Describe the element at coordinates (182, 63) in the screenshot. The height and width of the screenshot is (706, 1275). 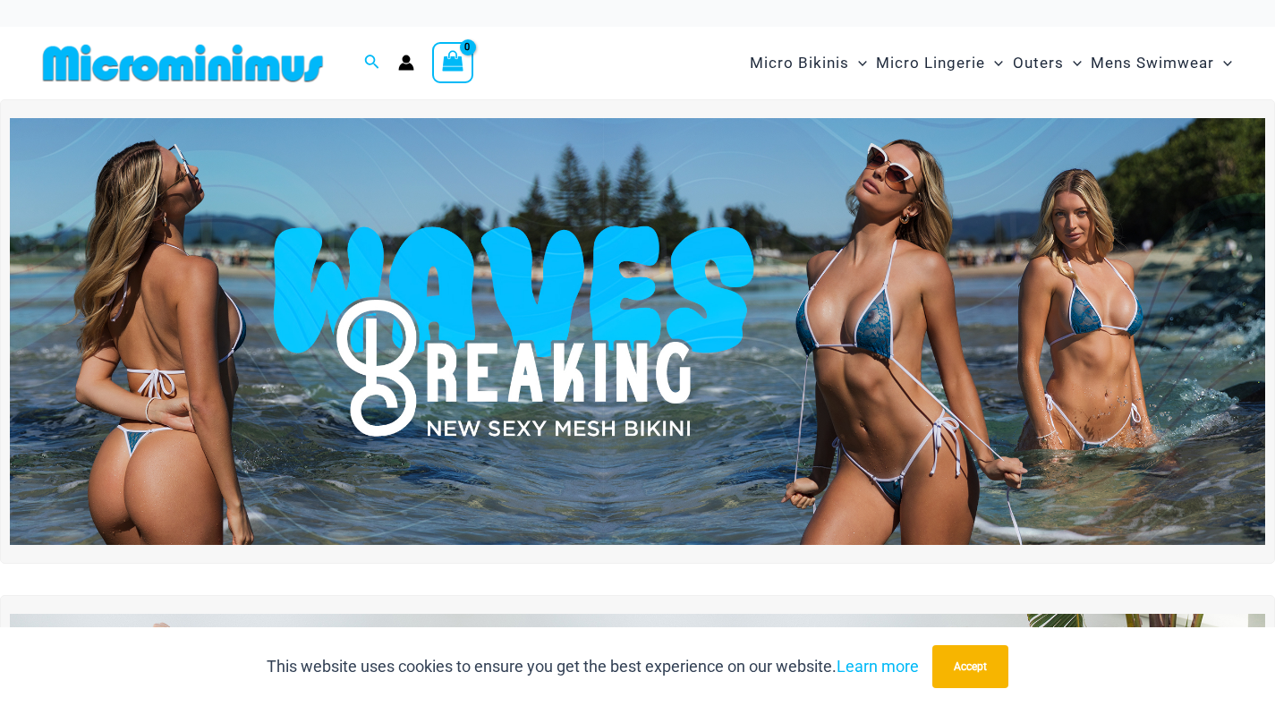
I see `img: MM SHOP LOGO FLAT` at that location.